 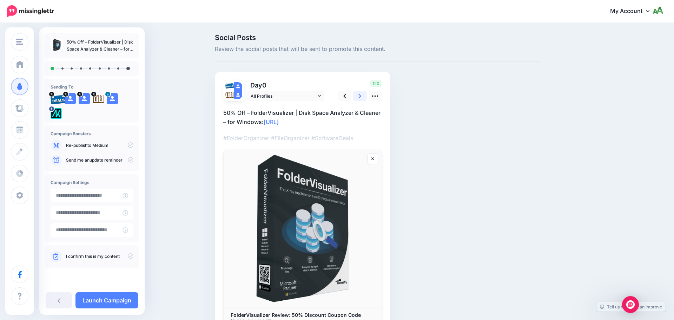 What do you see at coordinates (283, 96) in the screenshot?
I see `span: All Profiles` at bounding box center [283, 96].